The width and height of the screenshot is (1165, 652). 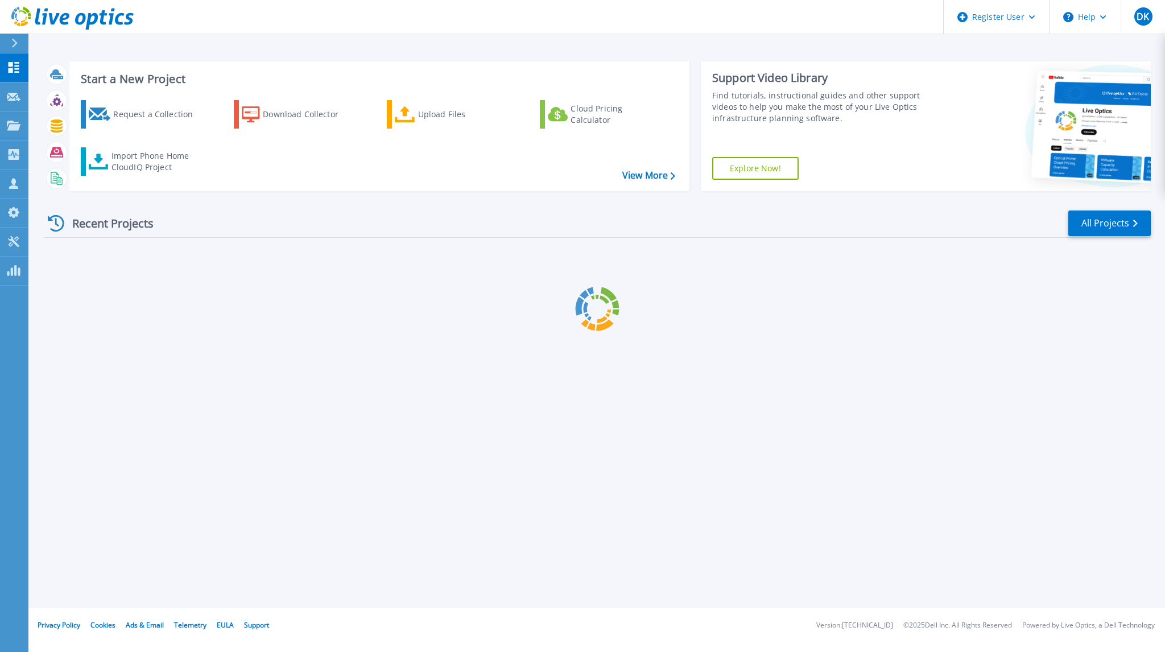 I want to click on li: © 2025 Dell Inc. All Rights Reserved, so click(x=957, y=625).